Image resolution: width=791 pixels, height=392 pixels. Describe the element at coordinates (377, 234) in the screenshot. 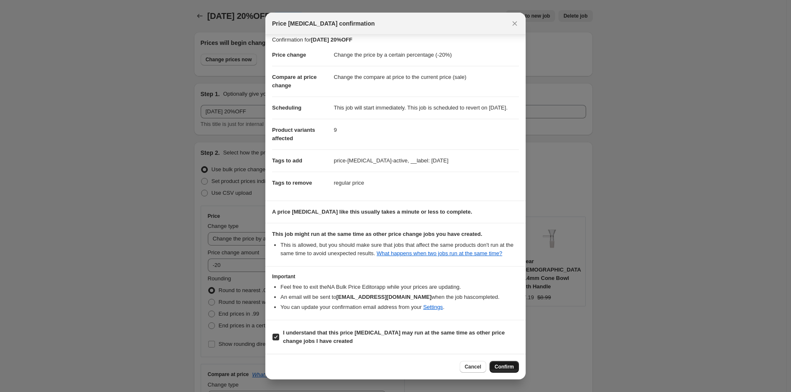

I see `b: This job might run at the same time as other price change jobs you have created.` at that location.